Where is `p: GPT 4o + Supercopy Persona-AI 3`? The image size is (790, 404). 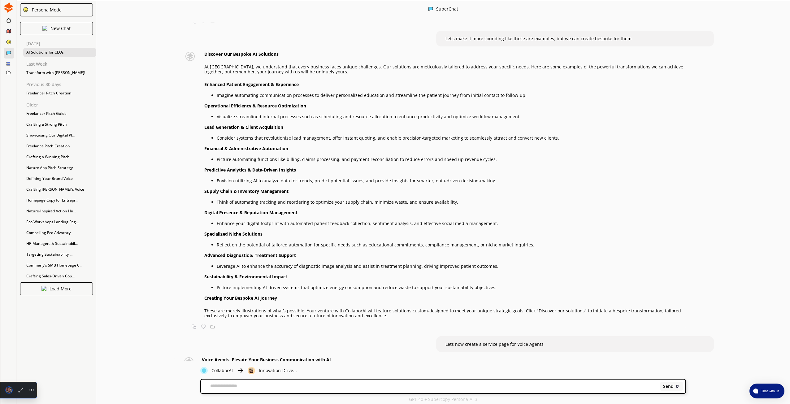 p: GPT 4o + Supercopy Persona-AI 3 is located at coordinates (443, 399).